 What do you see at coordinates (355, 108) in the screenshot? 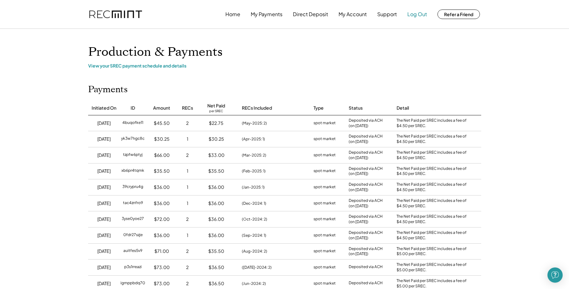
I see `div: Status` at bounding box center [355, 108].